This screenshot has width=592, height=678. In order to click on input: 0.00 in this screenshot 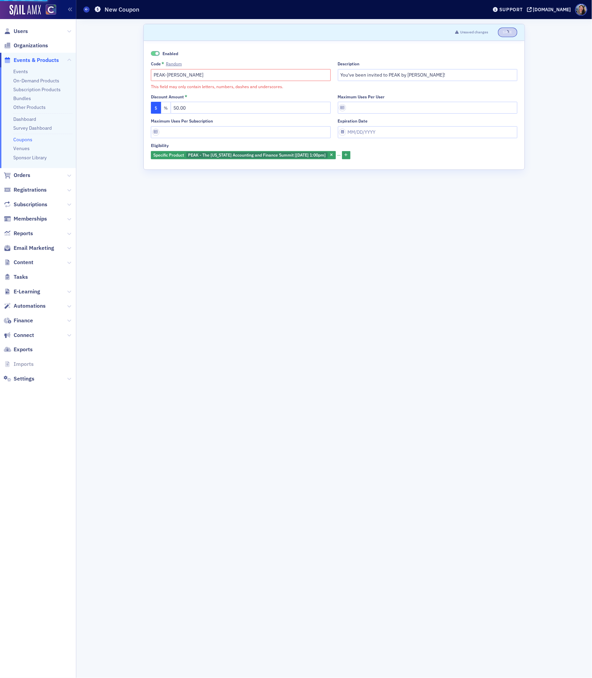, I will do `click(251, 108)`.